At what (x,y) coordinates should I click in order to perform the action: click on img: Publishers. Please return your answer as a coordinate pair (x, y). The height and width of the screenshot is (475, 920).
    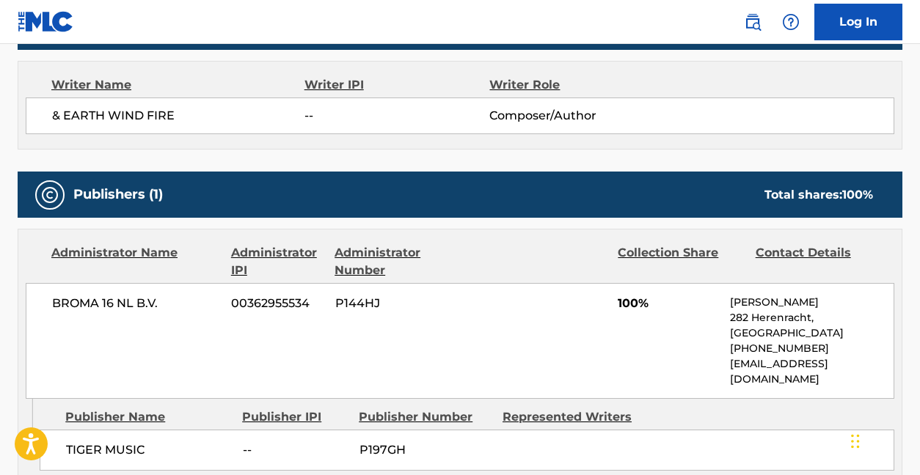
    Looking at the image, I should click on (50, 195).